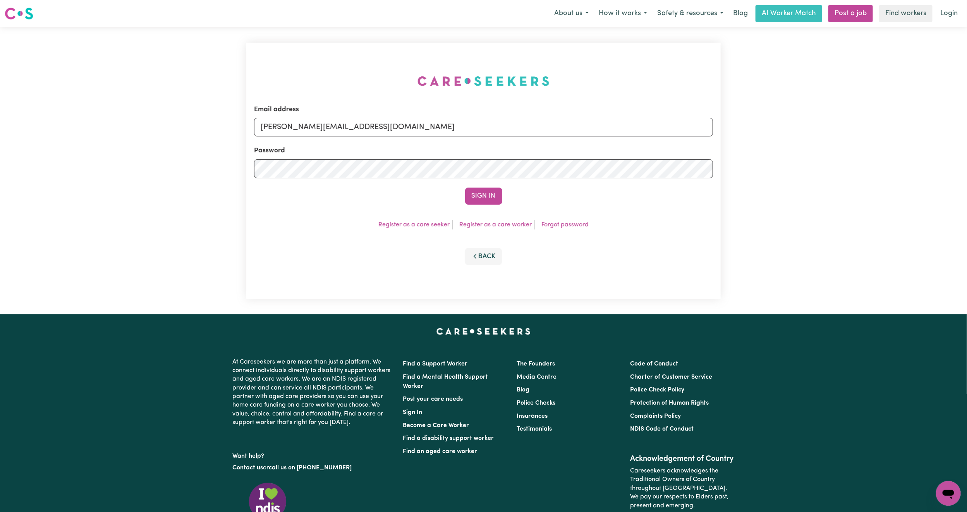 The width and height of the screenshot is (967, 512). What do you see at coordinates (657, 390) in the screenshot?
I see `a: Police Check Policy` at bounding box center [657, 390].